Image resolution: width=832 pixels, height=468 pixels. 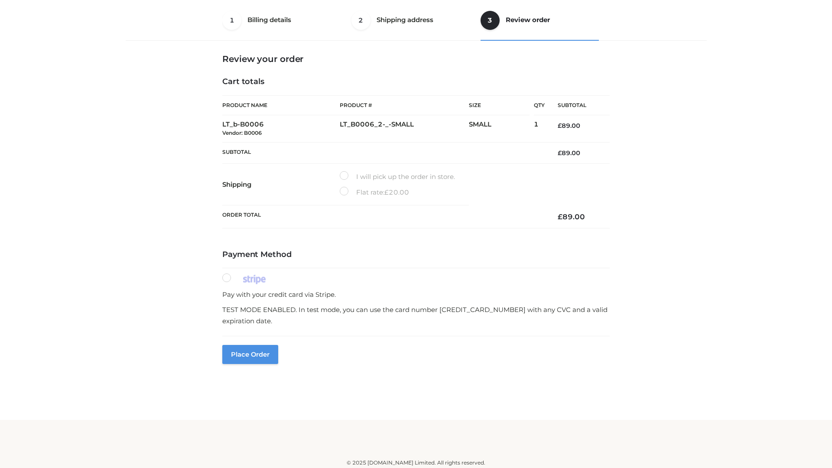 What do you see at coordinates (416, 59) in the screenshot?
I see `h3: Review your order` at bounding box center [416, 59].